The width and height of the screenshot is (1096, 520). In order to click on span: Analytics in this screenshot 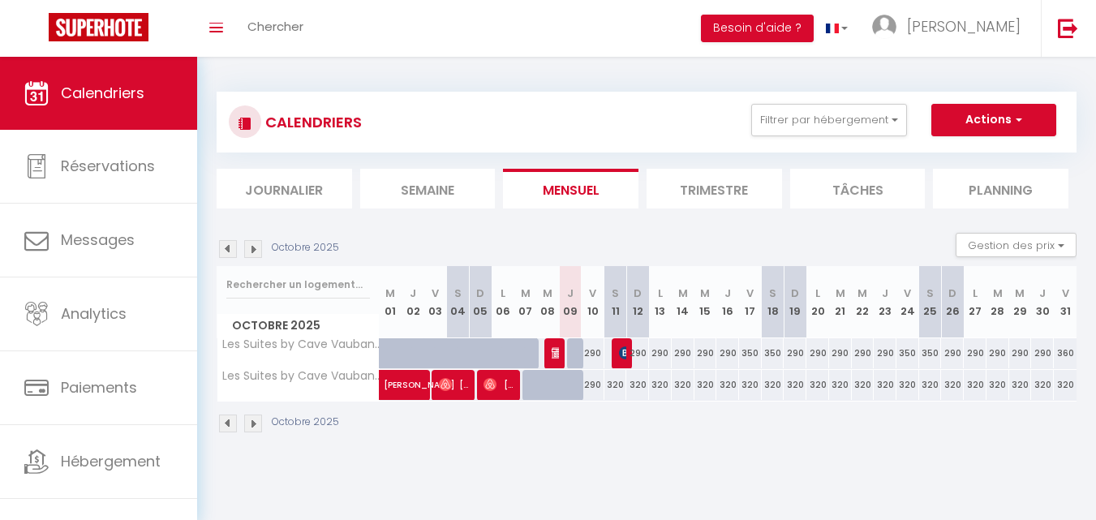, I will do `click(93, 313)`.